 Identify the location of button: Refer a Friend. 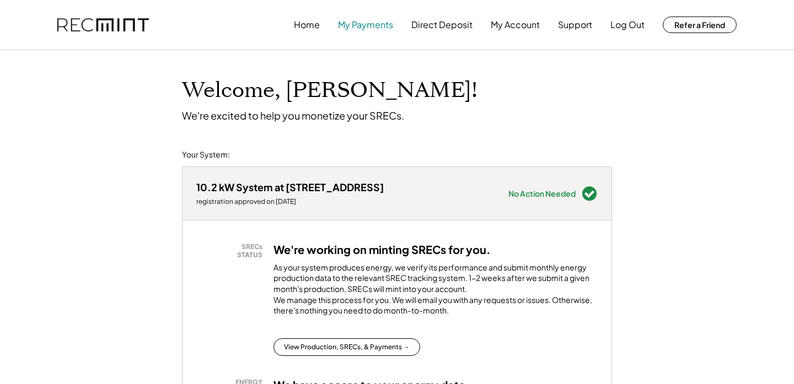
(700, 25).